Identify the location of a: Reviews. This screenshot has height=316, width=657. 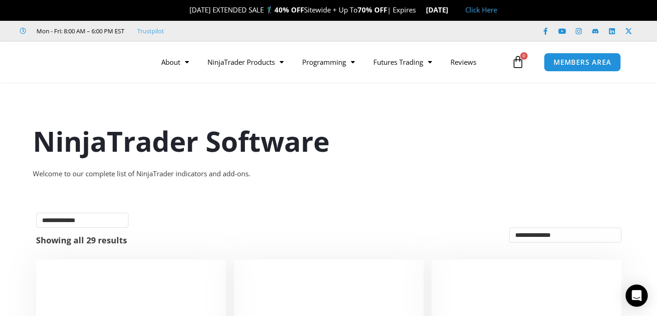
(464, 62).